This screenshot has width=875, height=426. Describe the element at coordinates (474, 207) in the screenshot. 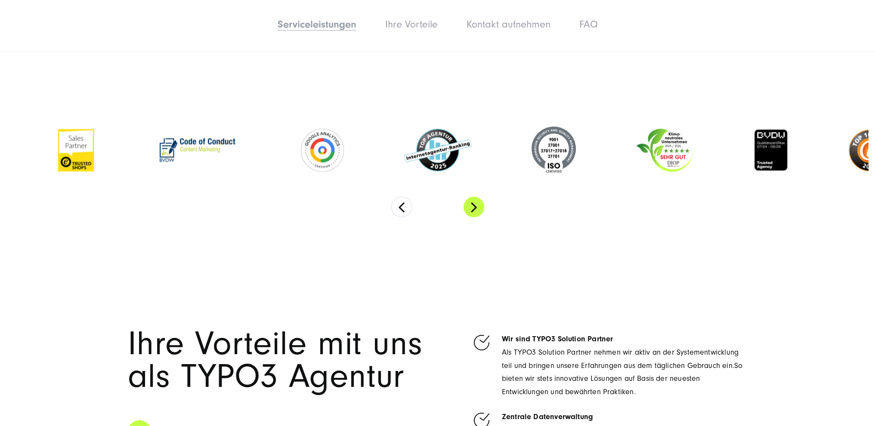

I see `button: Next` at that location.